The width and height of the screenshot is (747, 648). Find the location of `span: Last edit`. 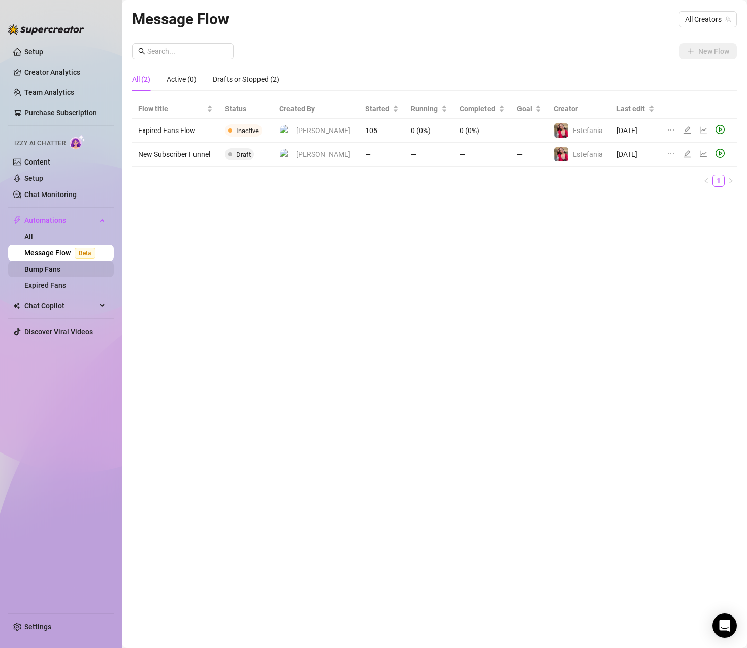

span: Last edit is located at coordinates (631, 109).